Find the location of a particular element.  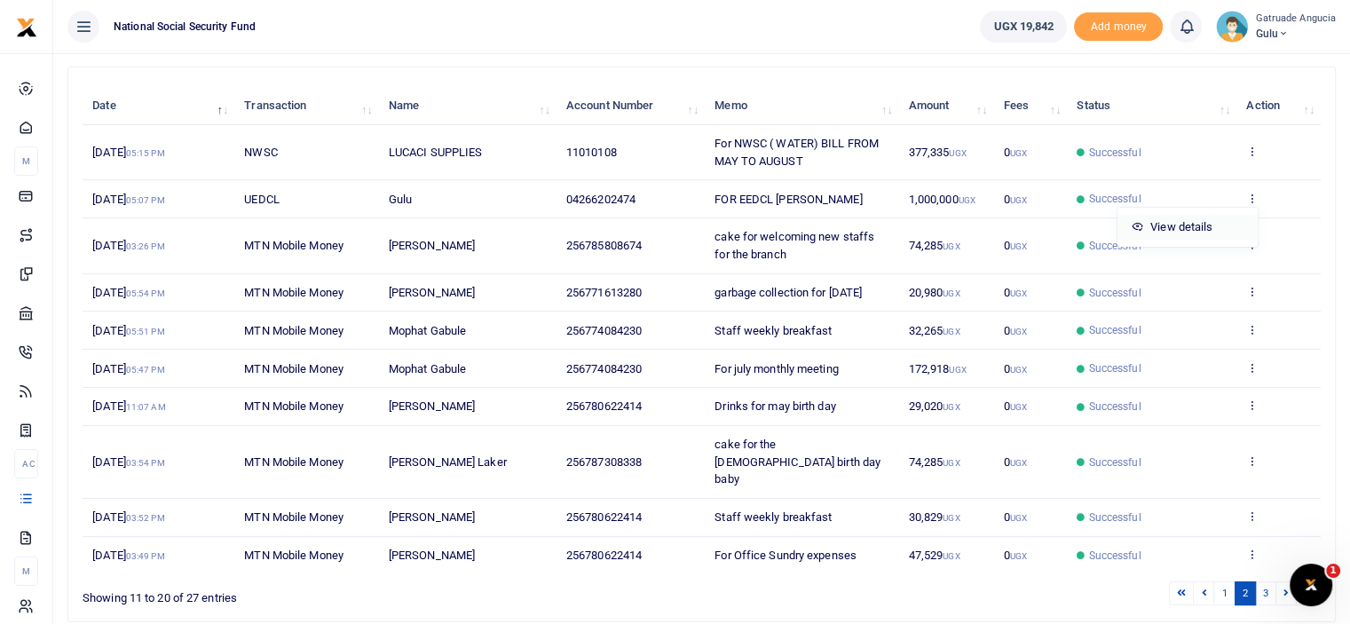

img: profile-user is located at coordinates (1232, 27).